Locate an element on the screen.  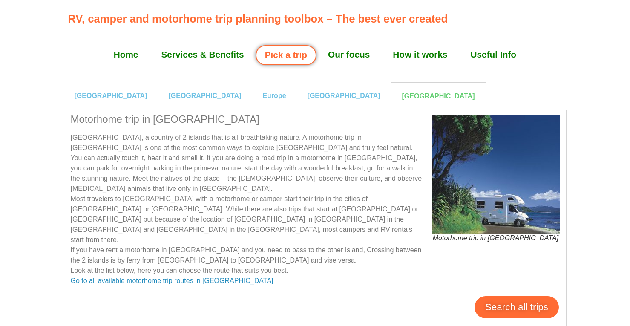
a: Europe is located at coordinates (274, 95).